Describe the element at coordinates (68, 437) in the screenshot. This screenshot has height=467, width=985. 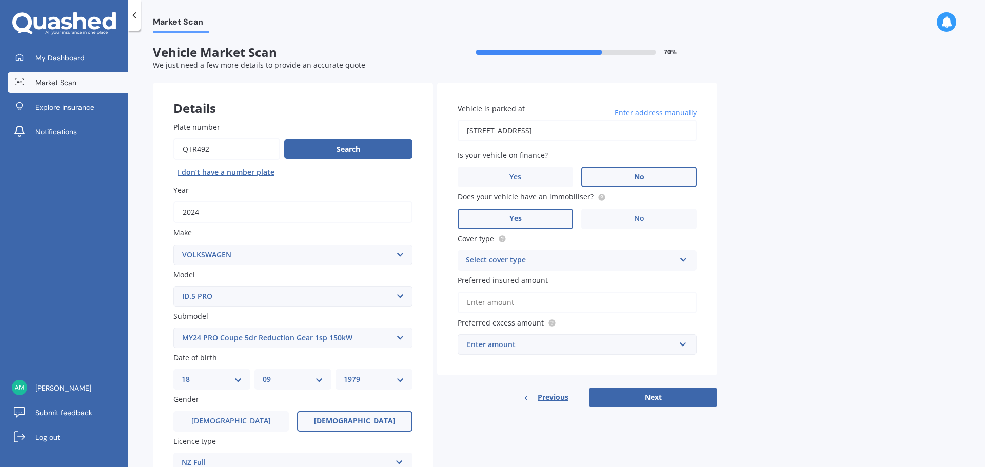
I see `a: Log out` at that location.